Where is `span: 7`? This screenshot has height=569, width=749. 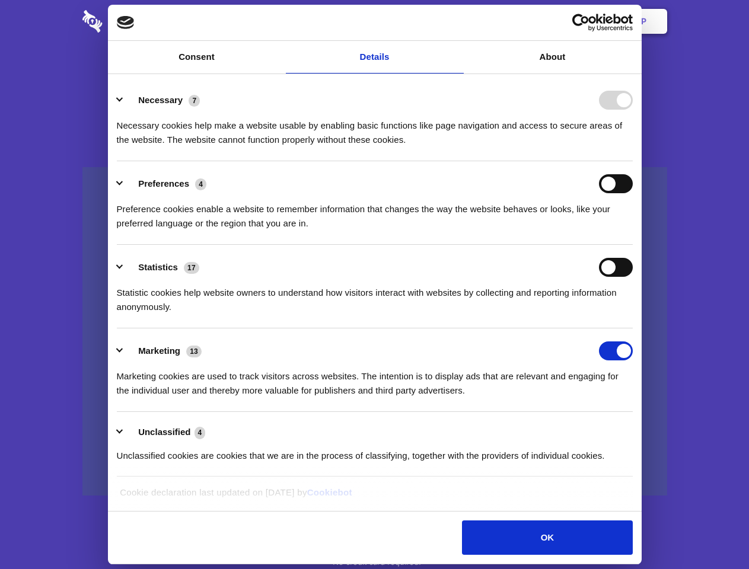
span: 7 is located at coordinates (194, 101).